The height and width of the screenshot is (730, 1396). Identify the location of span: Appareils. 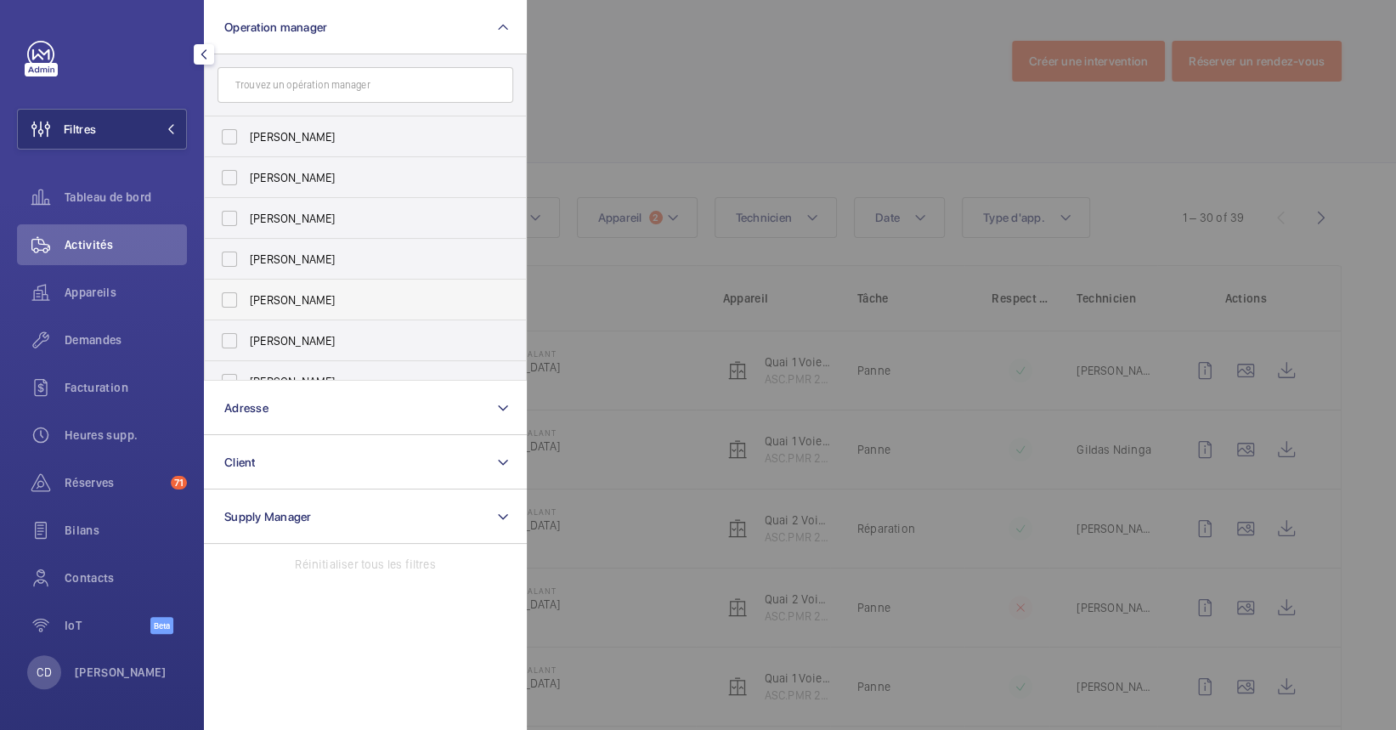
(126, 292).